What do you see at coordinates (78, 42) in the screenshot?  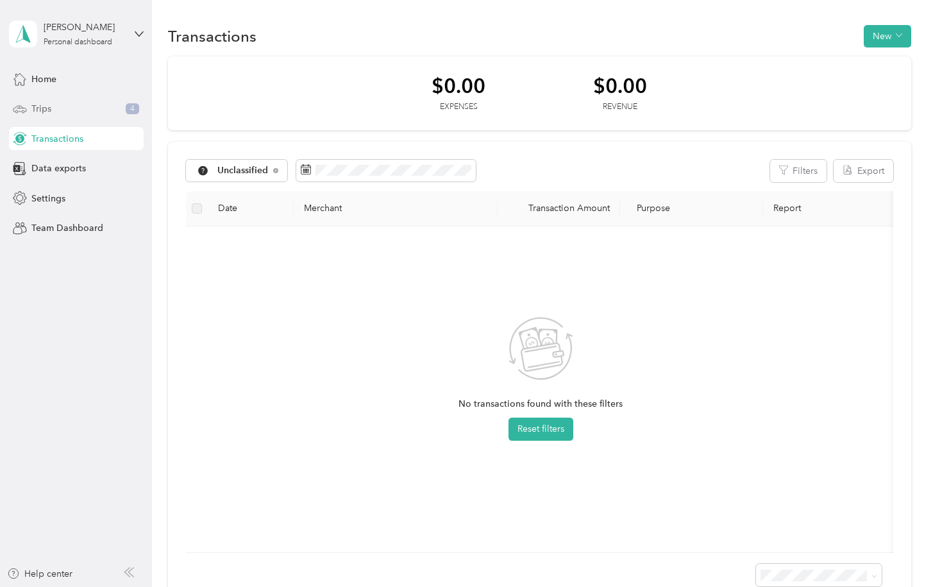 I see `div: Personal dashboard` at bounding box center [78, 42].